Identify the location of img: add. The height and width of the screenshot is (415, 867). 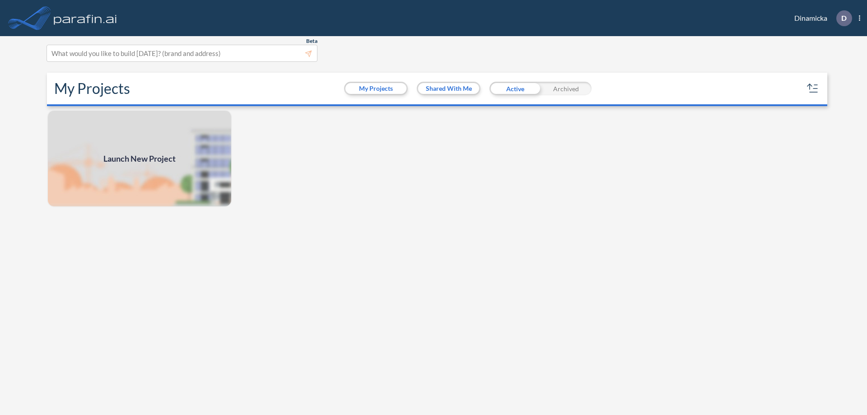
(139, 158).